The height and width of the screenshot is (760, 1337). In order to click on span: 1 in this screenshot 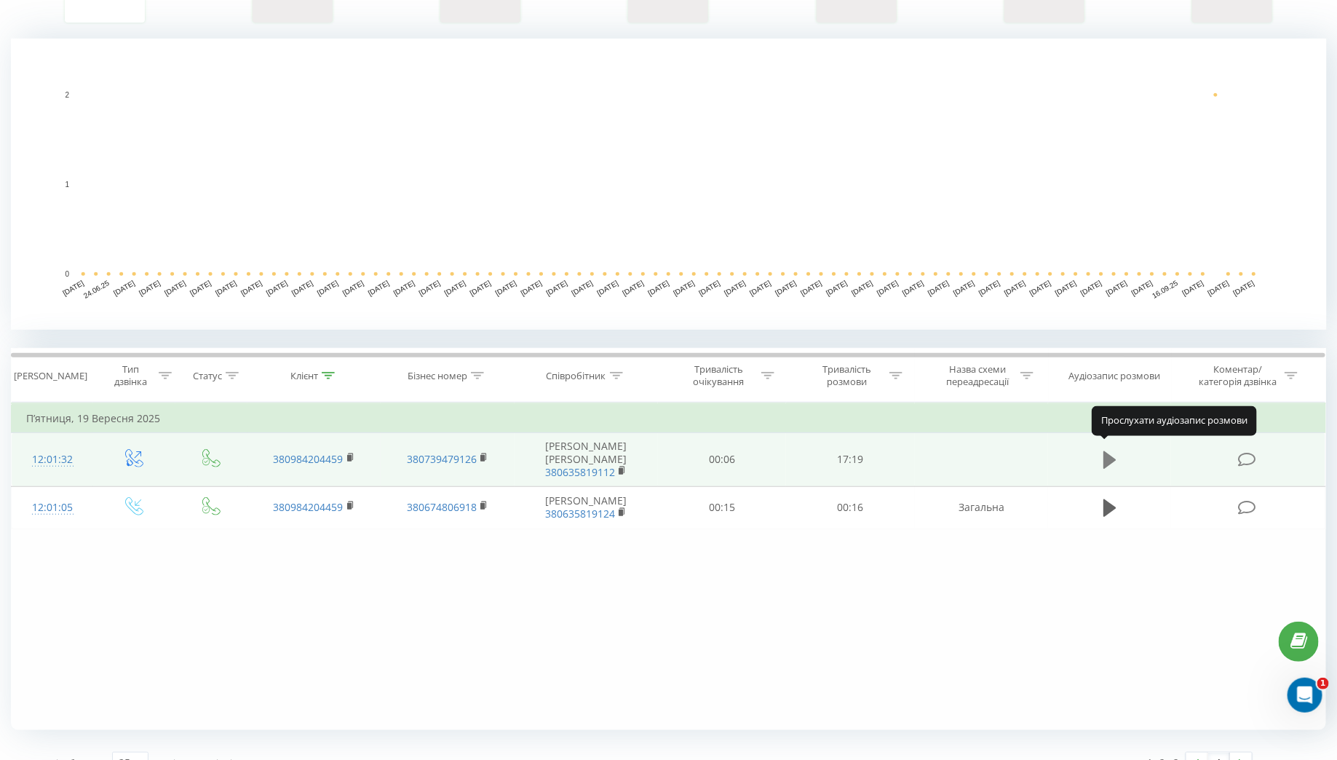, I will do `click(1323, 683)`.